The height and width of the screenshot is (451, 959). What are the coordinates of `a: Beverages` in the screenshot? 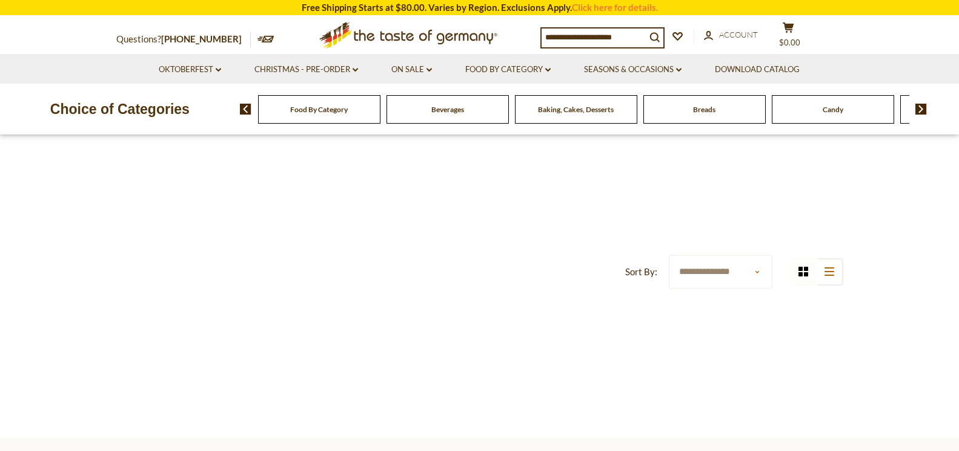 It's located at (448, 109).